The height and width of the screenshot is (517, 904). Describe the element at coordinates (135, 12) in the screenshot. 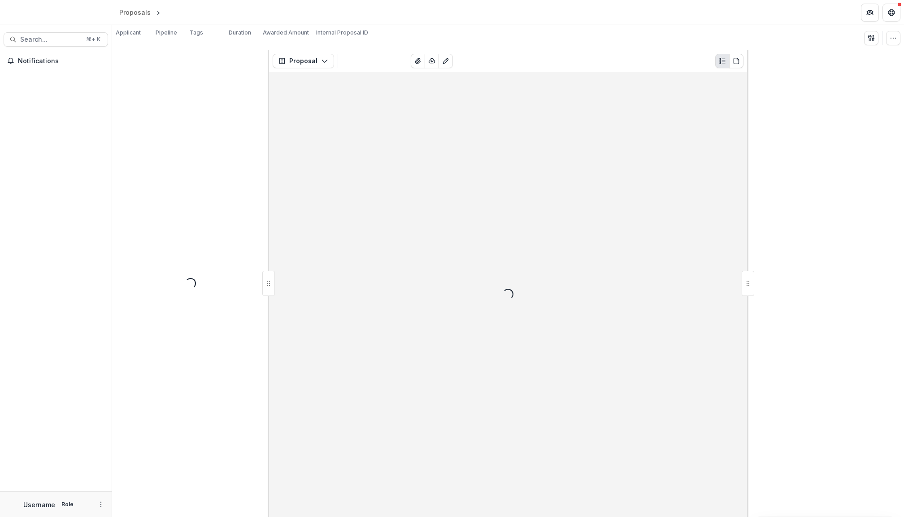

I see `div: Proposals` at that location.